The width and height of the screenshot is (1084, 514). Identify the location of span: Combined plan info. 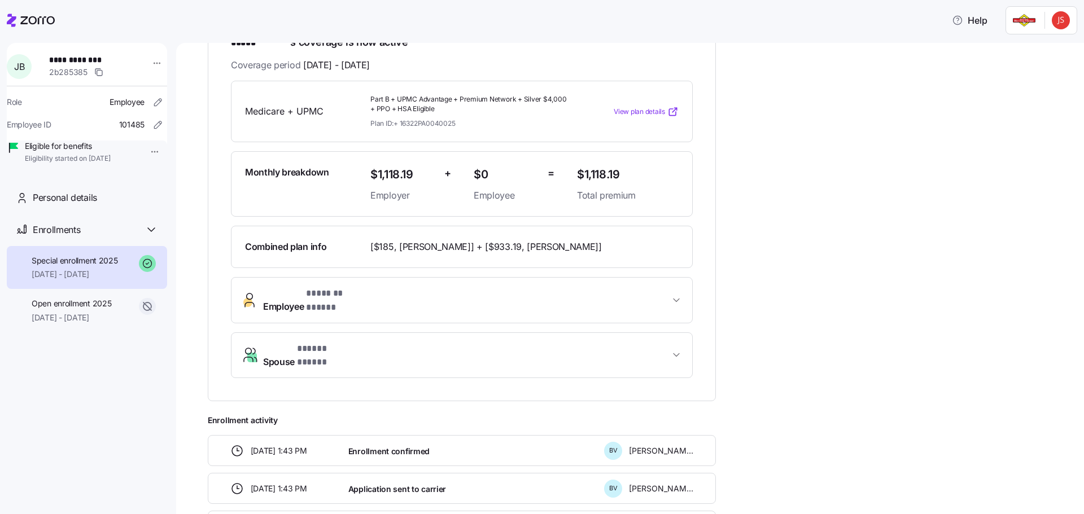
(286, 247).